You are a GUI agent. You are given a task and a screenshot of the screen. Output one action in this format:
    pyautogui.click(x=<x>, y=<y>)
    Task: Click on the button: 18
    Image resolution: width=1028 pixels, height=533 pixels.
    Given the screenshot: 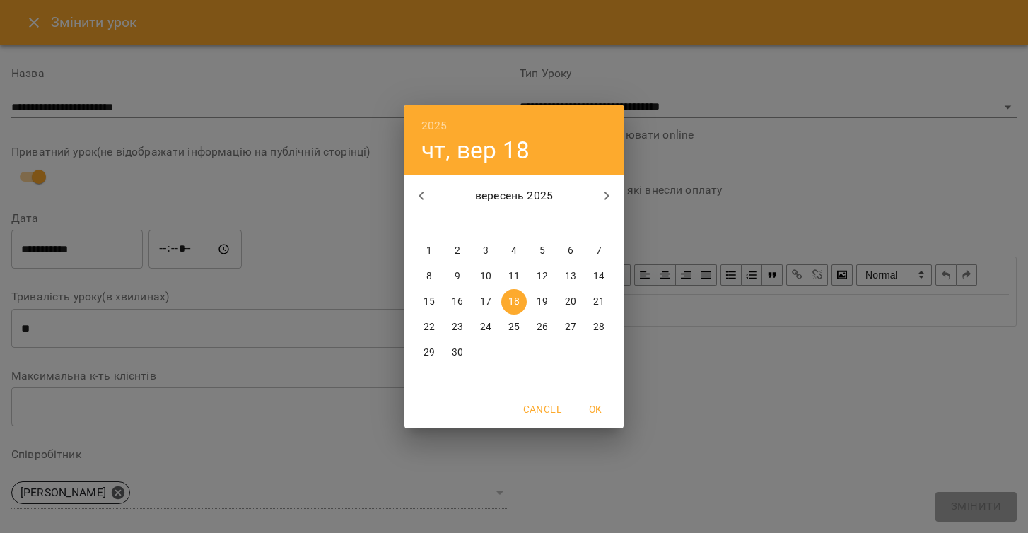 What is the action you would take?
    pyautogui.click(x=514, y=302)
    